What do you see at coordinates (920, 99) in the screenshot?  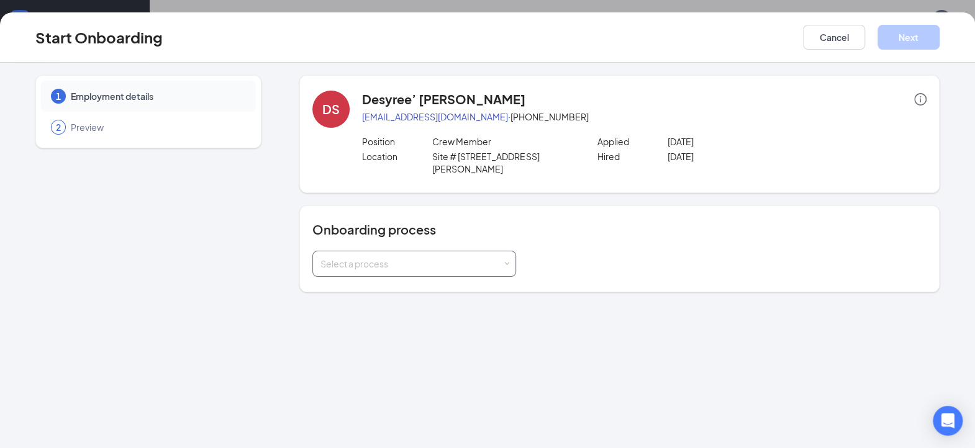 I see `span: info-circle` at bounding box center [920, 99].